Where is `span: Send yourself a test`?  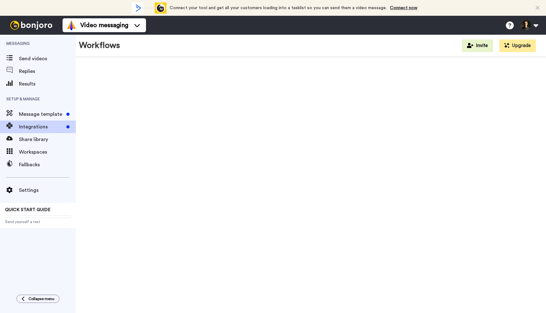
span: Send yourself a test is located at coordinates (38, 222).